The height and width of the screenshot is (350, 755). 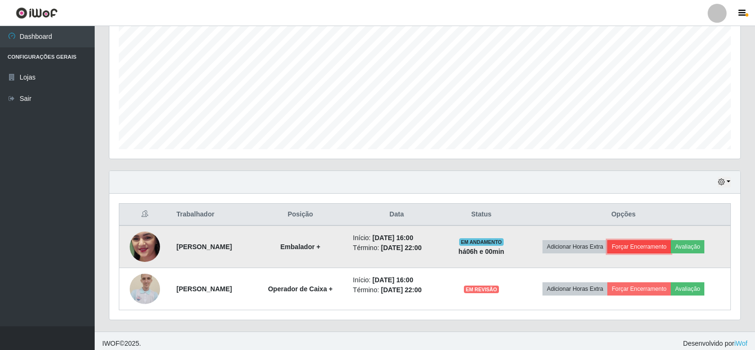 What do you see at coordinates (212, 214) in the screenshot?
I see `th: Trabalhador` at bounding box center [212, 214].